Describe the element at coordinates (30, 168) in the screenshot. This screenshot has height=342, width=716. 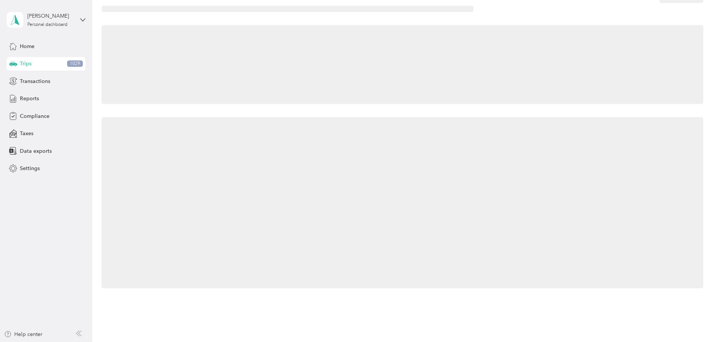
I see `span: Settings` at that location.